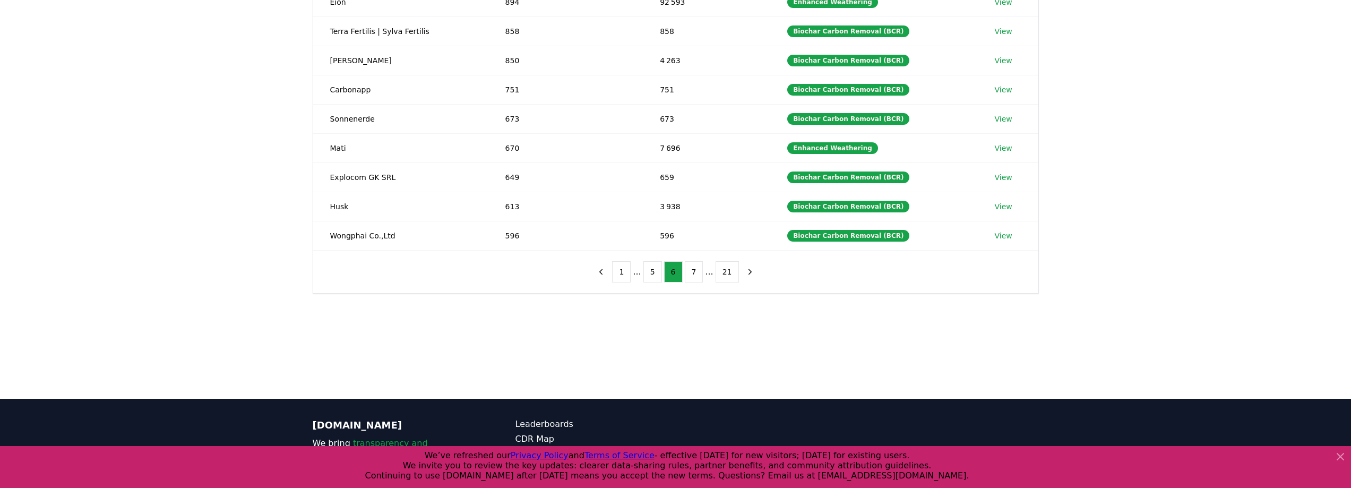  What do you see at coordinates (621, 272) in the screenshot?
I see `button: 1` at bounding box center [621, 272].